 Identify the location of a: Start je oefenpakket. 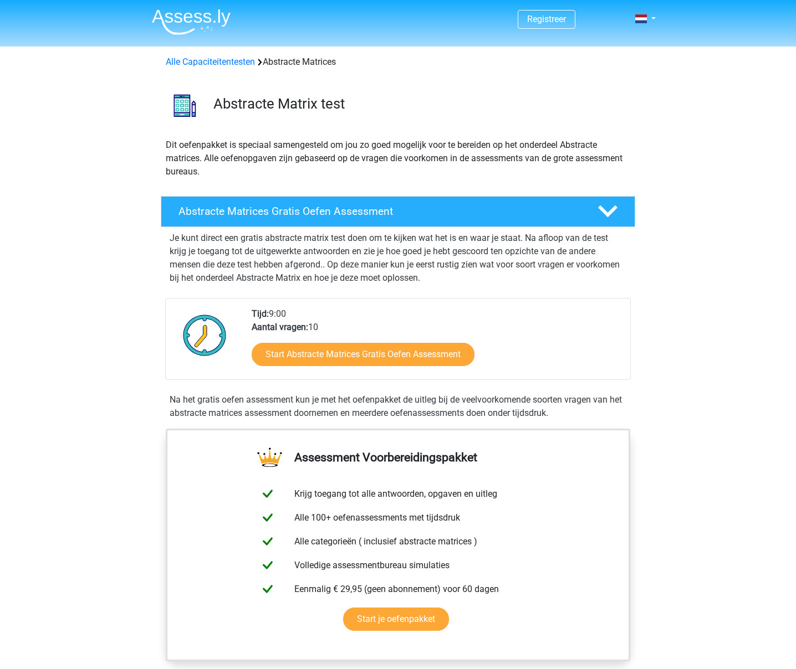
(396, 619).